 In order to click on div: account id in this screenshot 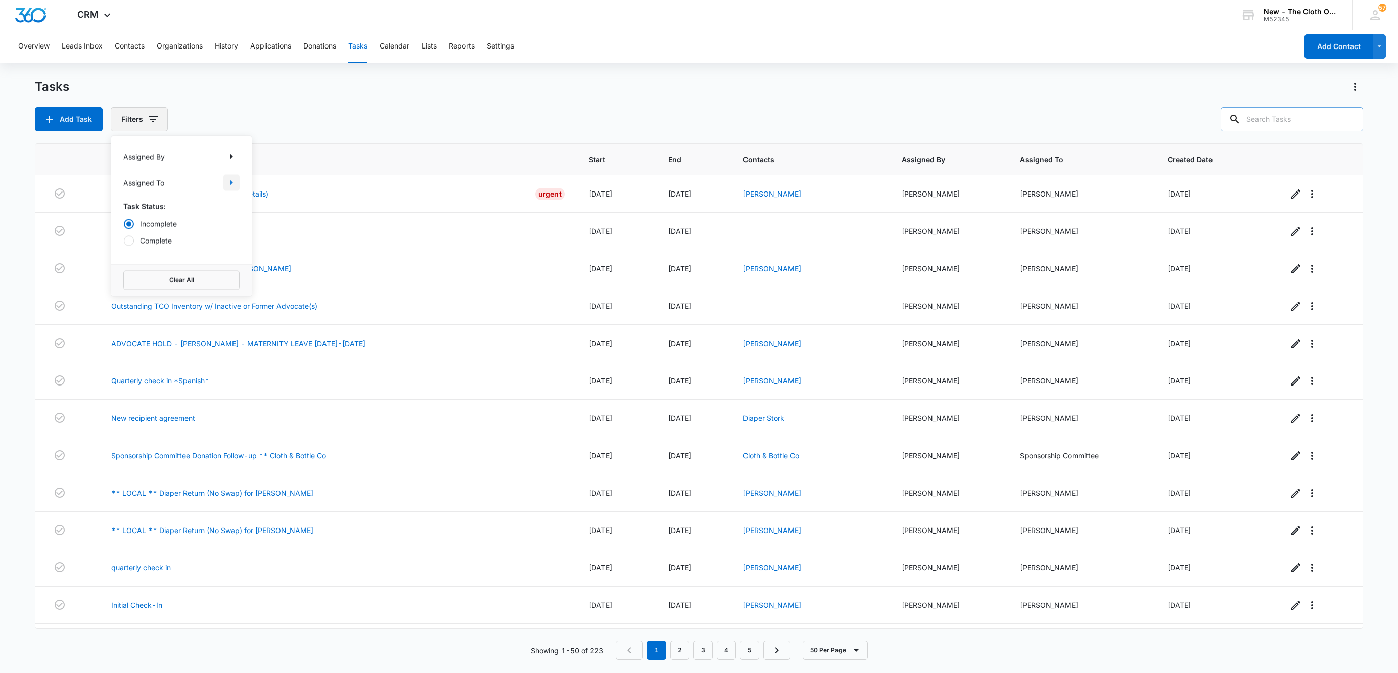, I will do `click(1301, 19)`.